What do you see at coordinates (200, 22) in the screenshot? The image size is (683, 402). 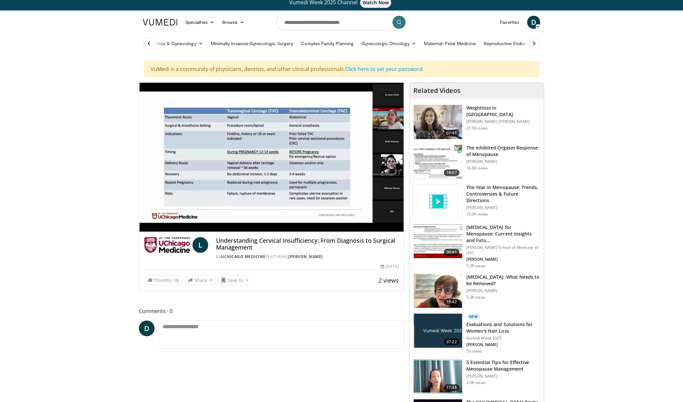 I see `a: Specialties` at bounding box center [200, 22].